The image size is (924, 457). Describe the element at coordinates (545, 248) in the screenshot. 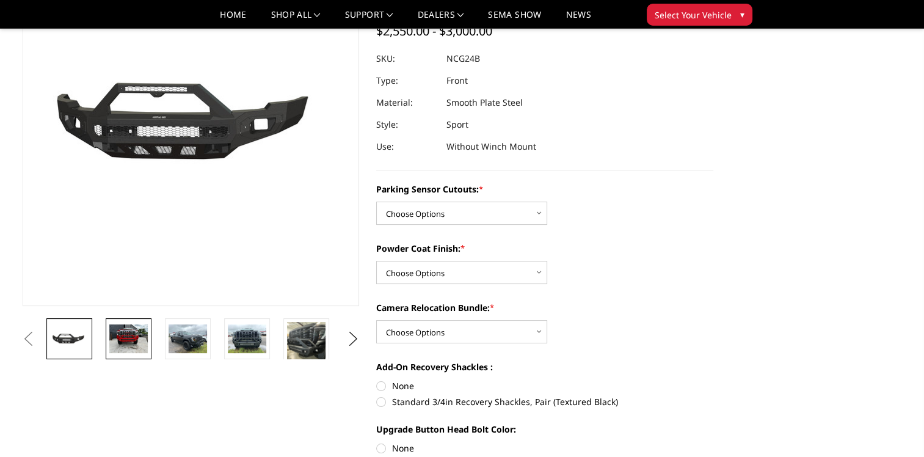

I see `label: Powder Coat Finish:` at that location.